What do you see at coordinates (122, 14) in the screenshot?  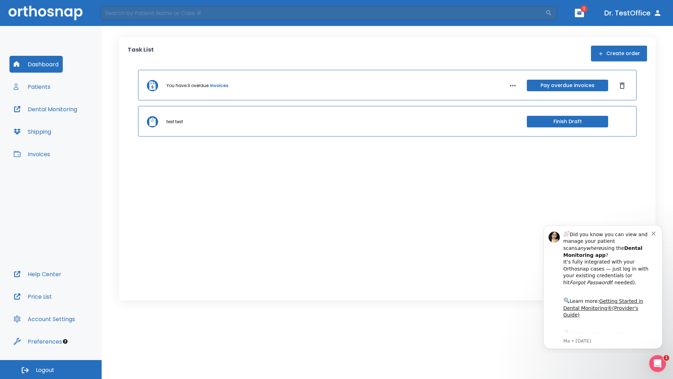 I see `button: Dismiss notification` at bounding box center [122, 14].